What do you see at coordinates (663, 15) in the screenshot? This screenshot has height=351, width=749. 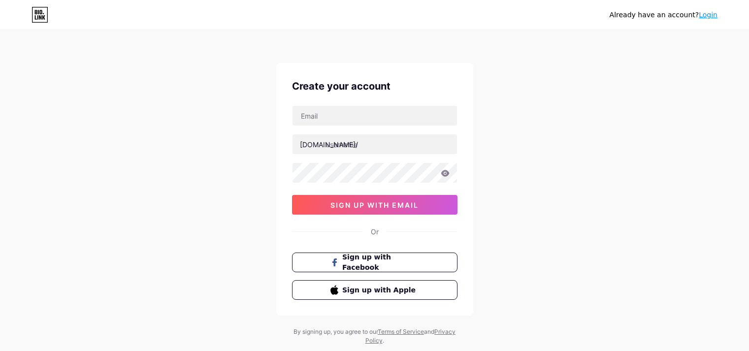 I see `div: Already have an account?` at bounding box center [663, 15].